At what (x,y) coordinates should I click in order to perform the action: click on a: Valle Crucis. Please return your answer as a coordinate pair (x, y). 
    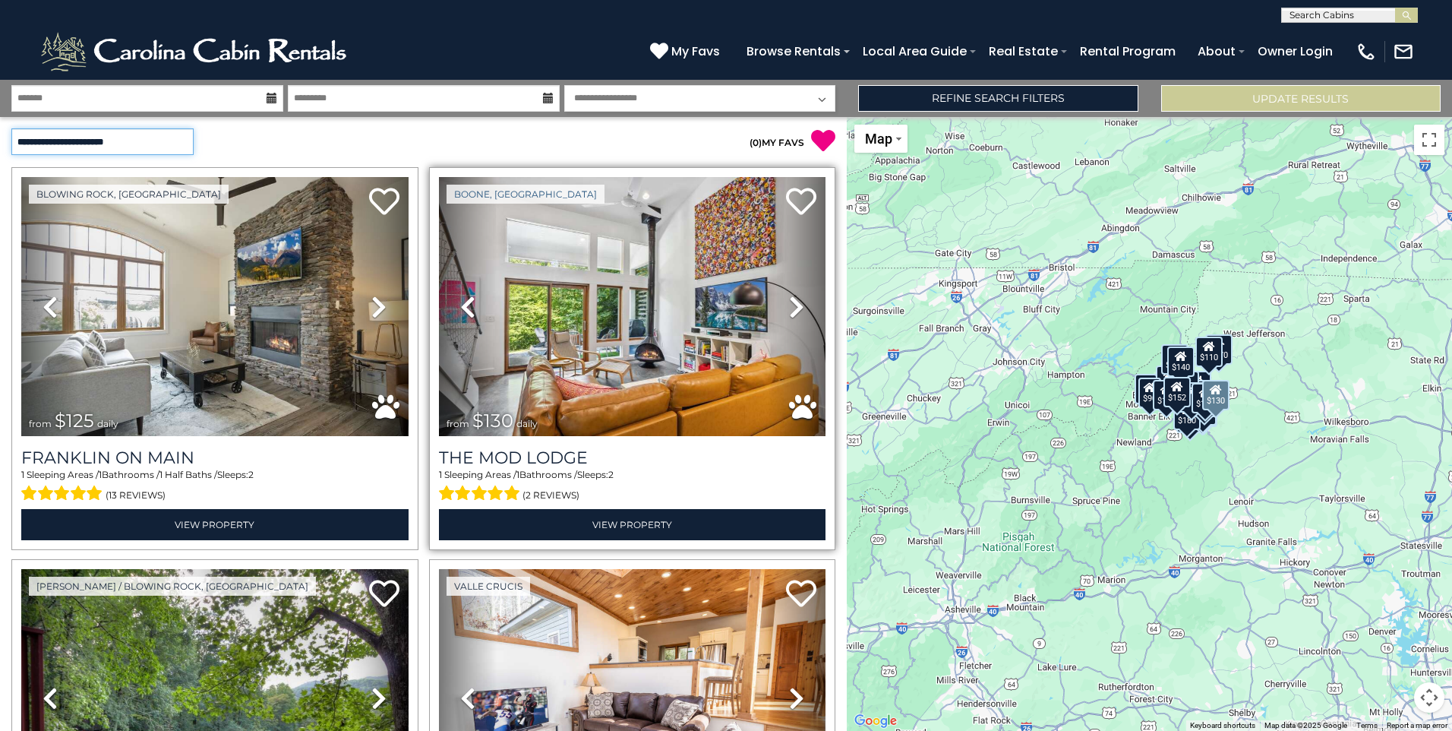
    Looking at the image, I should click on (488, 586).